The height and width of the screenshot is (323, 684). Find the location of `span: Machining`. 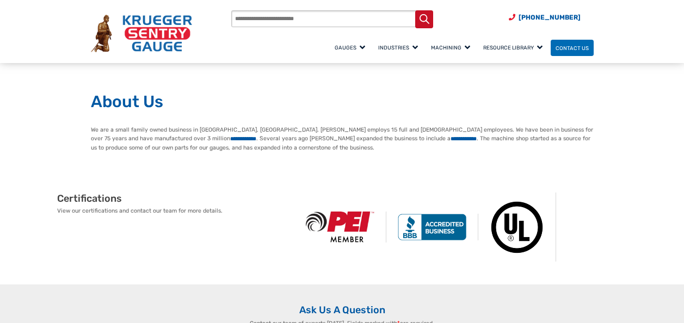

span: Machining is located at coordinates (451, 47).